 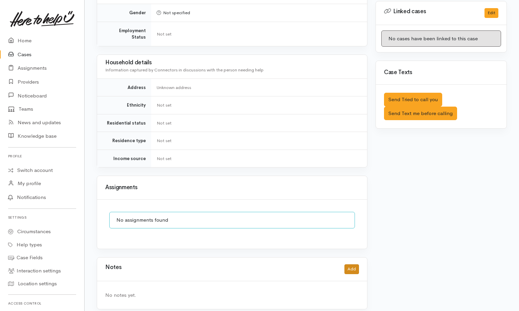 I want to click on button: Send Tried to call you, so click(x=413, y=100).